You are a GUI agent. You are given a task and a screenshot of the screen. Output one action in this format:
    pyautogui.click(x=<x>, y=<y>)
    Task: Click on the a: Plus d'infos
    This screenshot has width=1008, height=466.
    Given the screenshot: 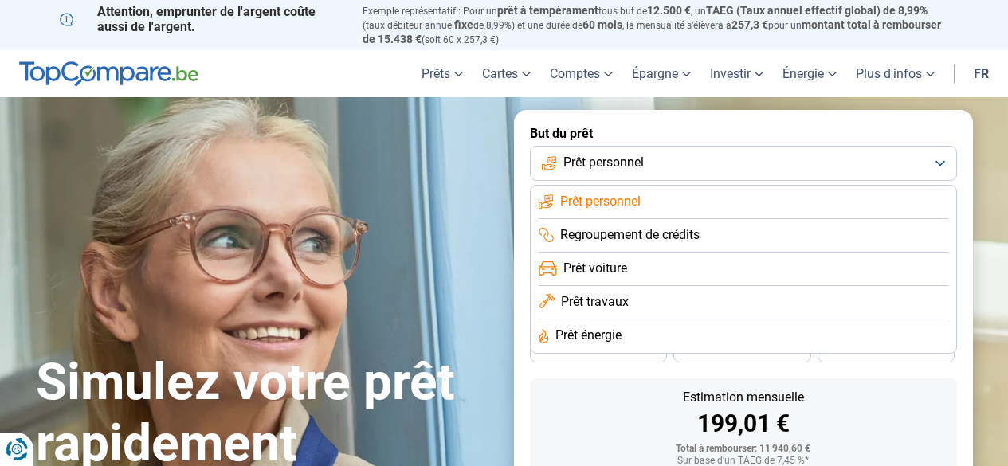 What is the action you would take?
    pyautogui.click(x=895, y=73)
    